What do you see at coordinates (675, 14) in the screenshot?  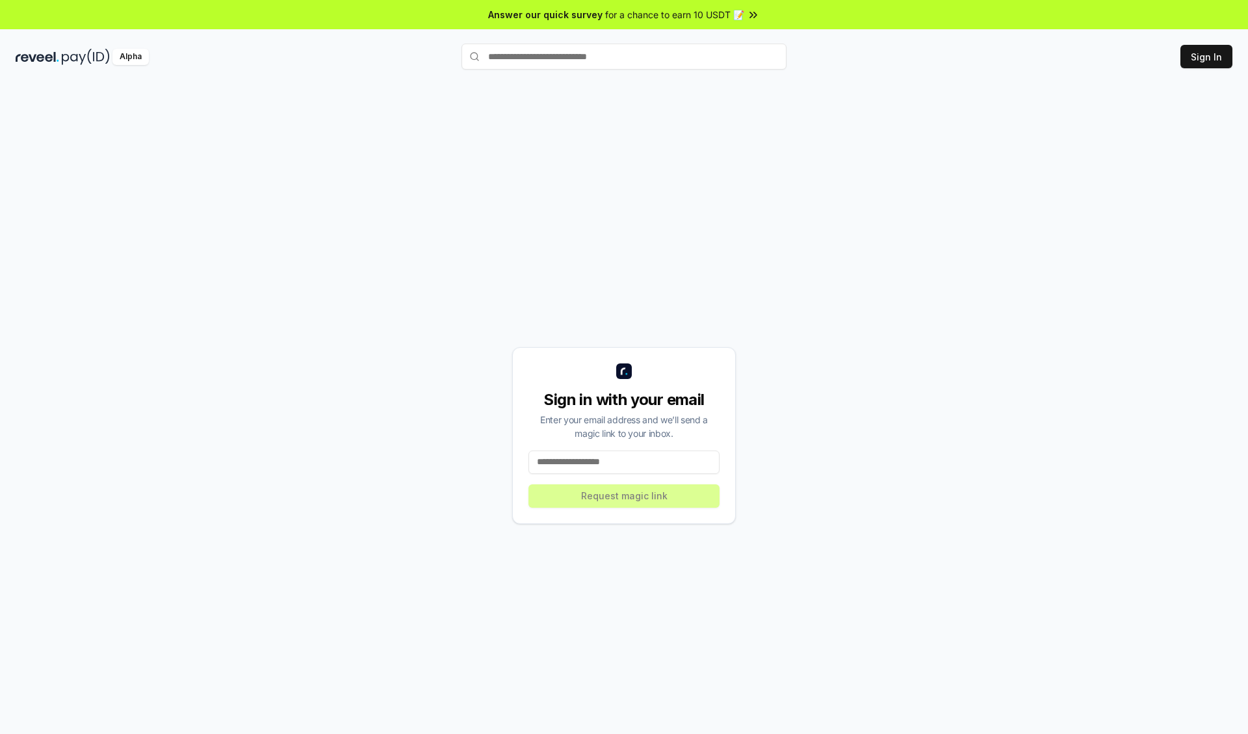 I see `span: for a chance to earn 10 USDT 📝` at bounding box center [675, 14].